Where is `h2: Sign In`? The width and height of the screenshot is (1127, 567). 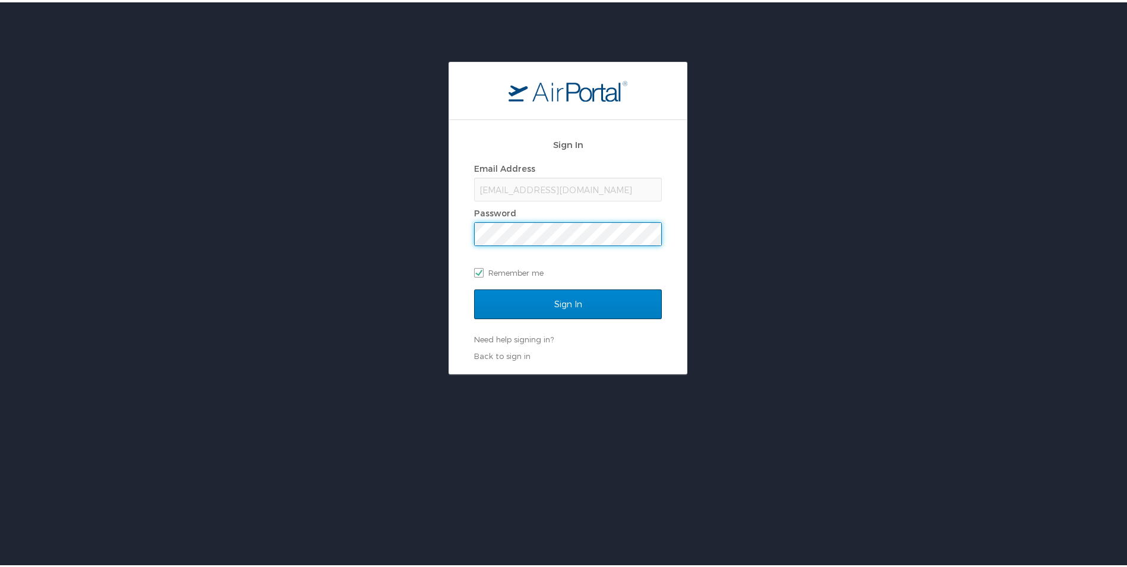
h2: Sign In is located at coordinates (568, 142).